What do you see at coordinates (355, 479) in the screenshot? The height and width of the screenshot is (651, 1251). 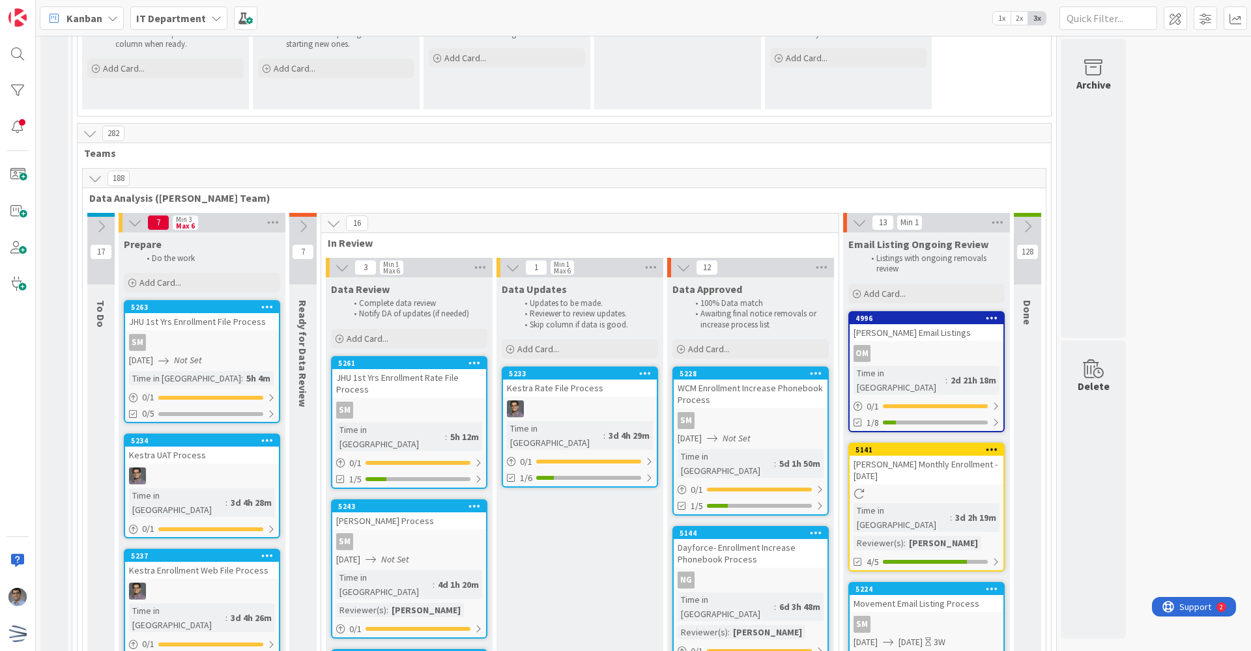 I see `span: 1/5` at bounding box center [355, 479].